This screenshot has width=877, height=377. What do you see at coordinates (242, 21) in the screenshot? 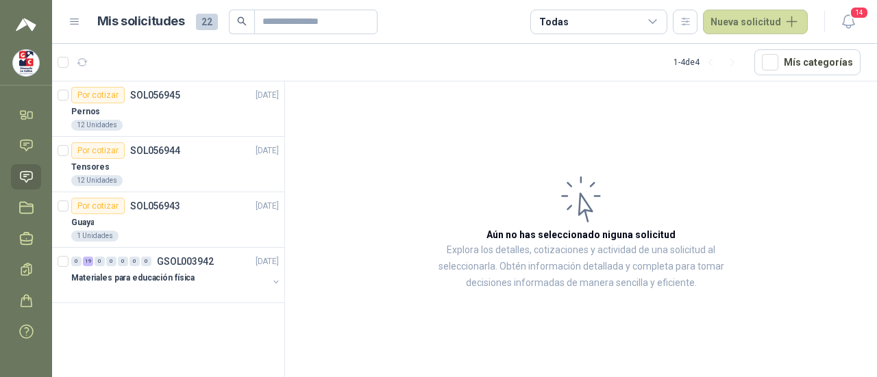
I see `span: search` at bounding box center [242, 21].